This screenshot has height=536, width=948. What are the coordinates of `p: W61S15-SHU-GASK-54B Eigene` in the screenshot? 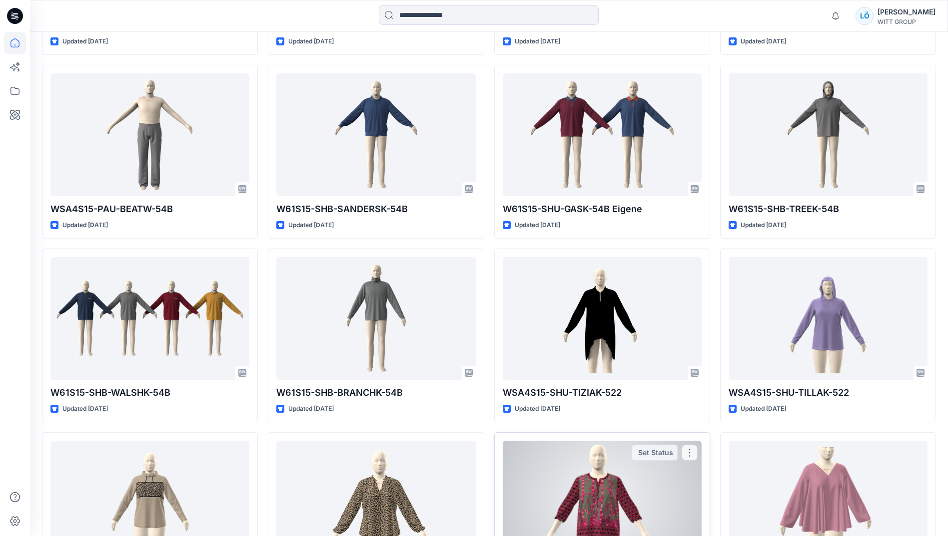 It's located at (602, 209).